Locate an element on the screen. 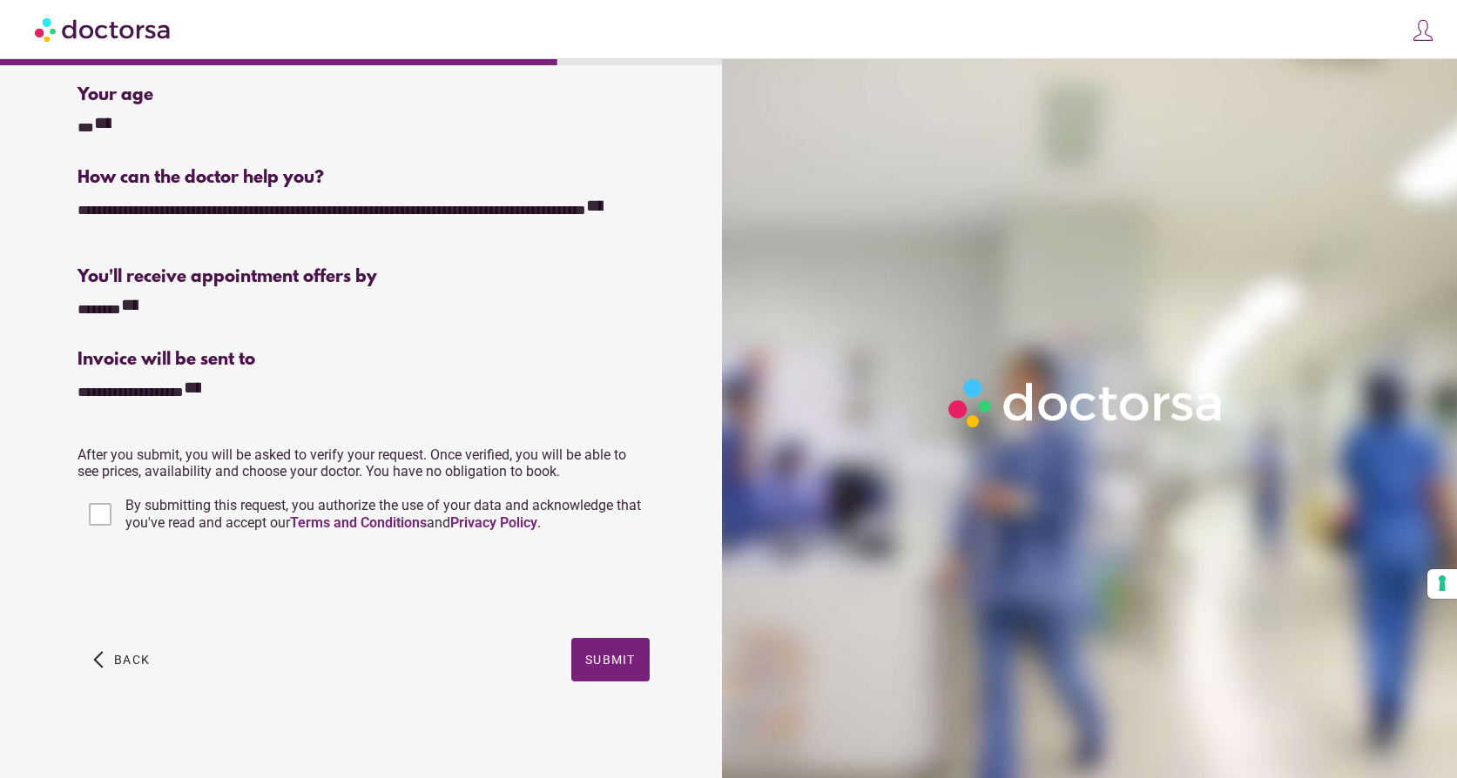 The width and height of the screenshot is (1457, 778). button: Your consent preferences for tracking technologies is located at coordinates (1442, 584).